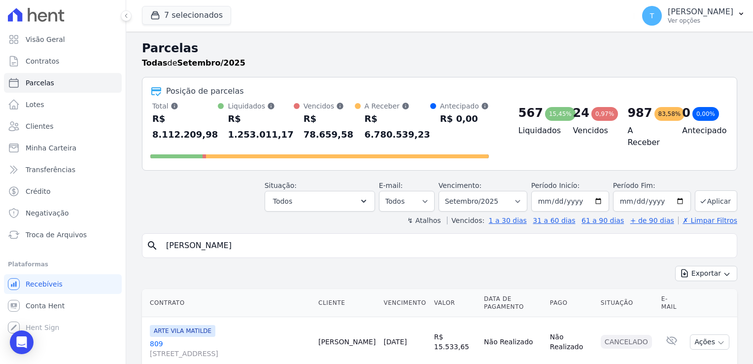 This screenshot has width=753, height=364. I want to click on a: Parcelas, so click(63, 83).